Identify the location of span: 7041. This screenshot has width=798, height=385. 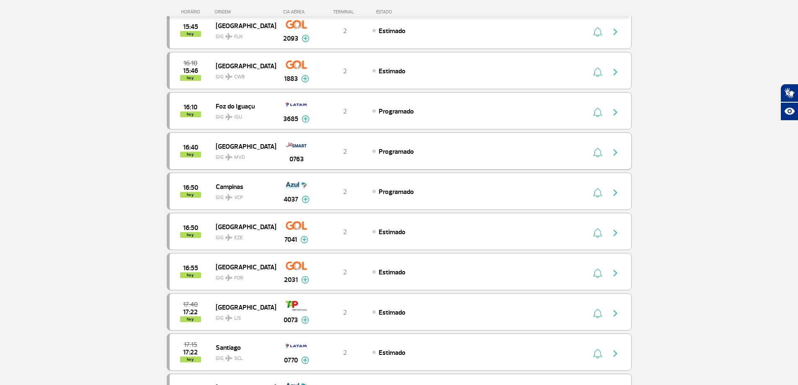
(291, 240).